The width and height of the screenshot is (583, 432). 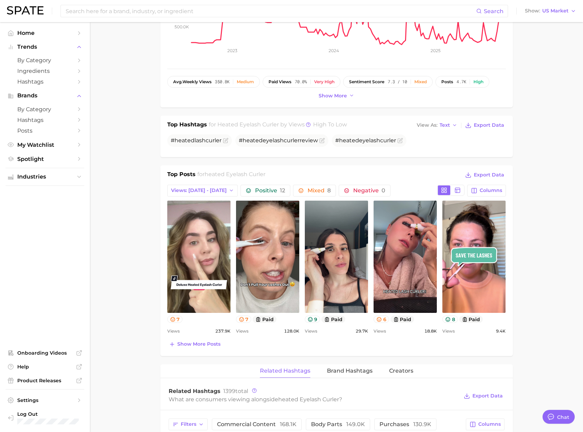 What do you see at coordinates (45, 131) in the screenshot?
I see `a: Posts` at bounding box center [45, 131].